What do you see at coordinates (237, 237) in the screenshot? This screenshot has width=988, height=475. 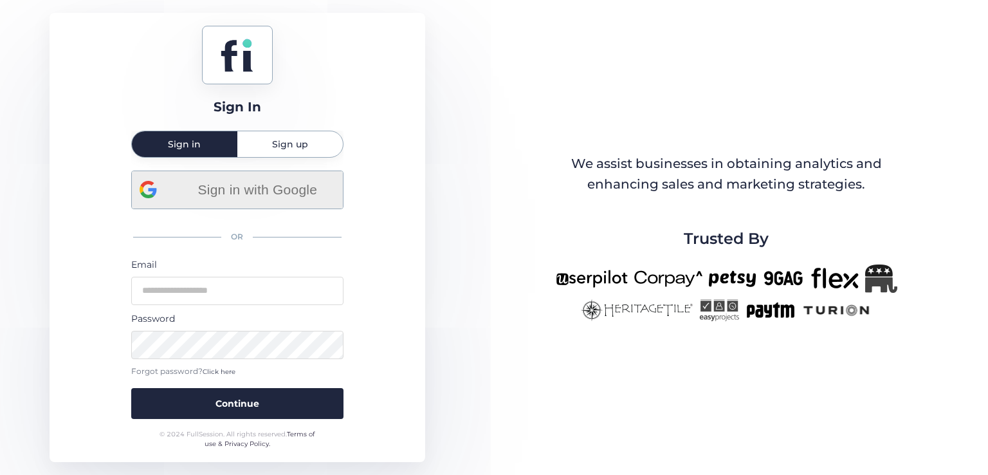 I see `div: OR` at bounding box center [237, 237].